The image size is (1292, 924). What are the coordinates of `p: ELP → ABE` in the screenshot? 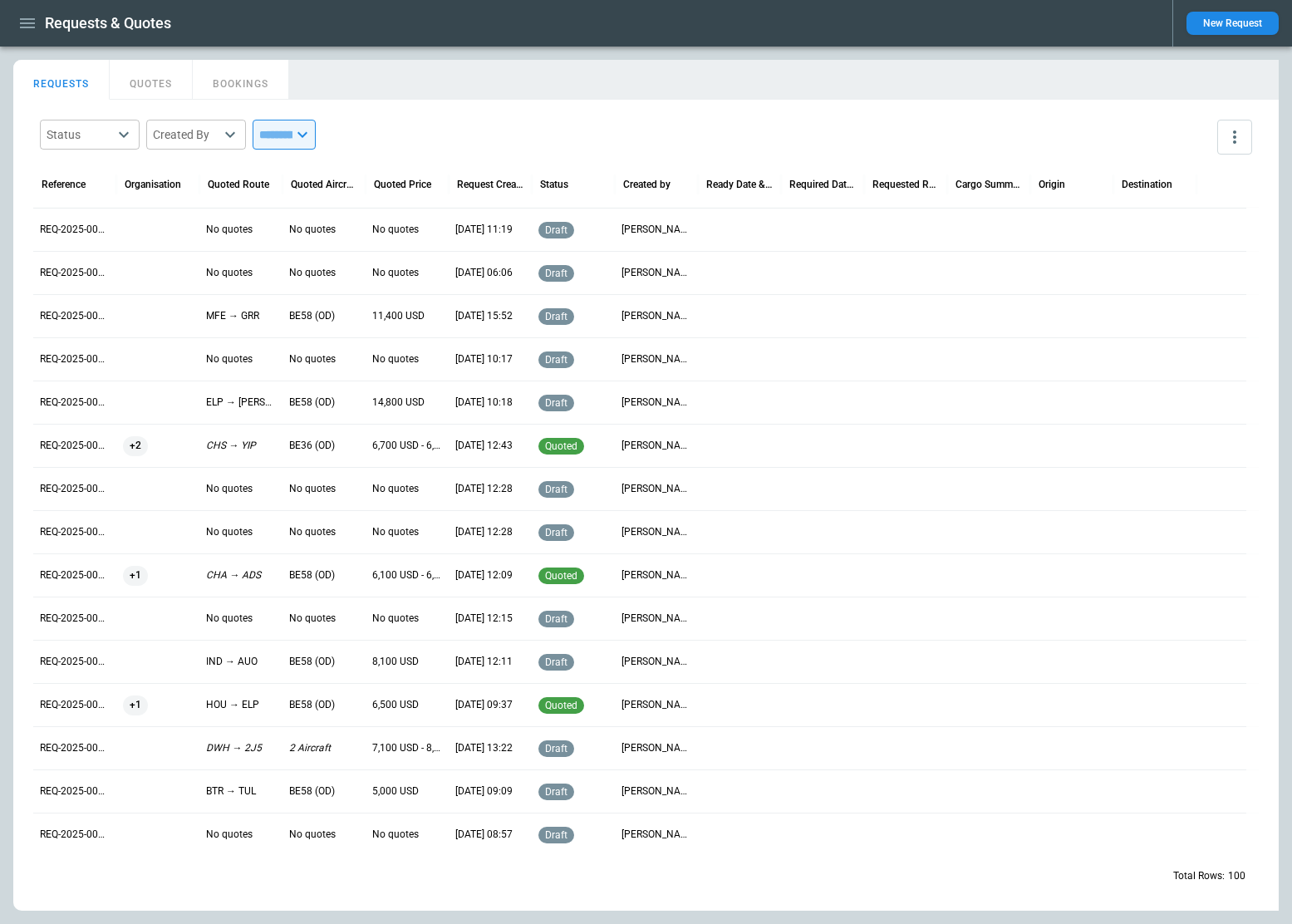 It's located at (240, 402).